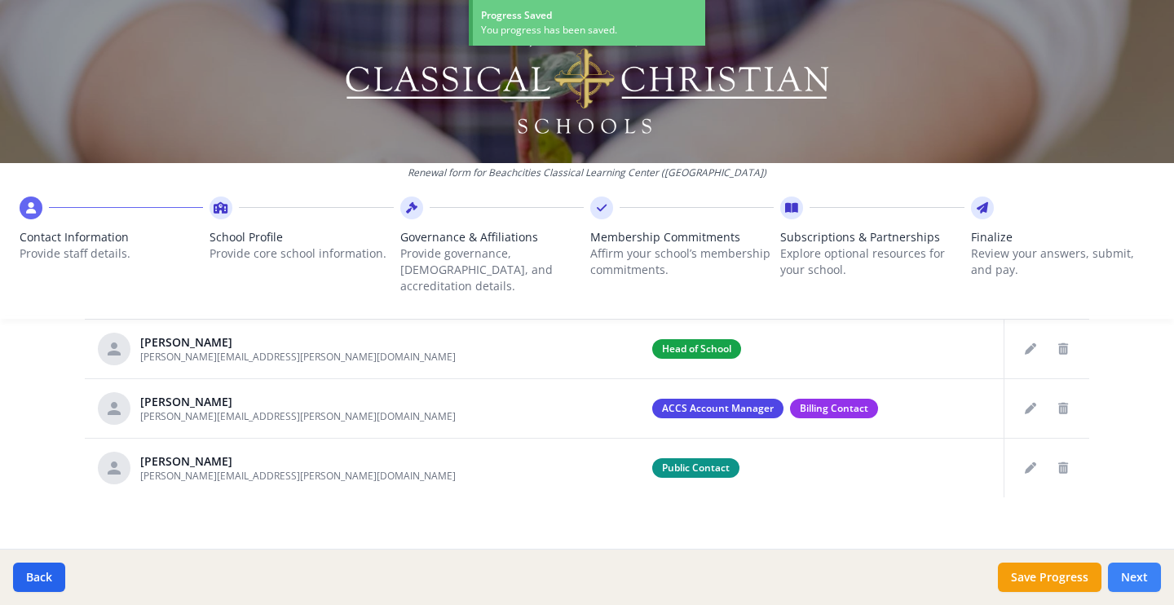 This screenshot has width=1174, height=605. Describe the element at coordinates (718, 409) in the screenshot. I see `span: ACCS Account Manager` at that location.